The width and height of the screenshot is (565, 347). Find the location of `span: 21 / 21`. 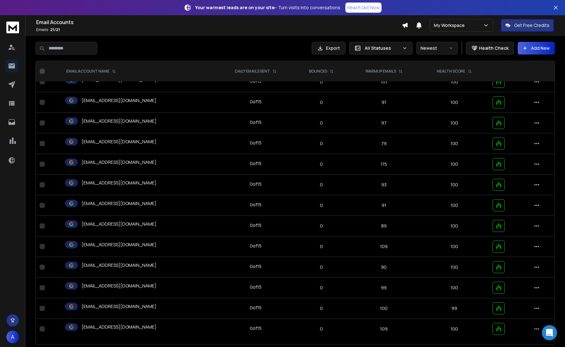

span: 21 / 21 is located at coordinates (55, 30).